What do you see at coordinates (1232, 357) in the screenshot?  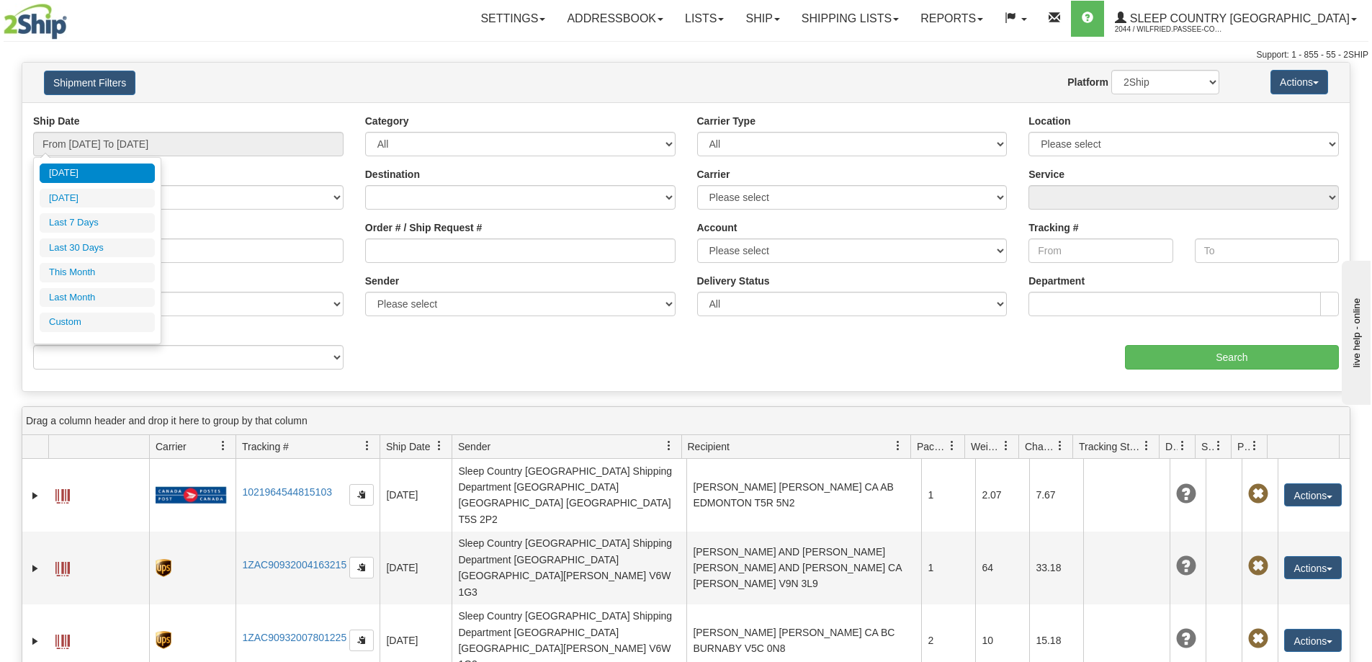 I see `input: Search` at bounding box center [1232, 357].